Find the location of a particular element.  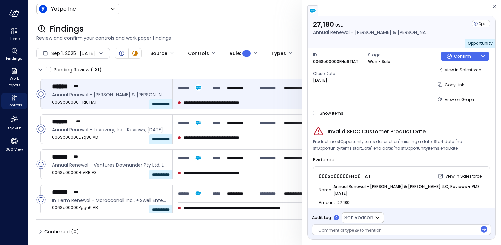

div: Rule : is located at coordinates (240, 53).